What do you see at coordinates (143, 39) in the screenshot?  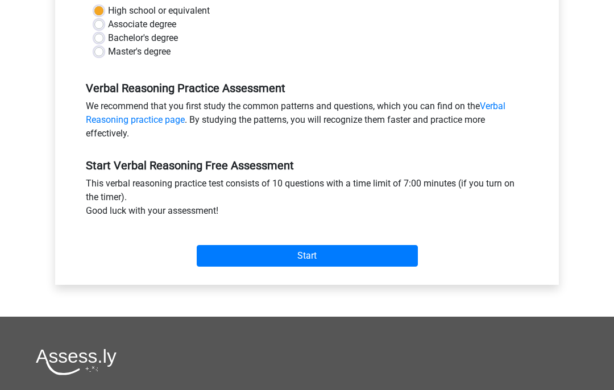 I see `label: Bachelor's degree` at bounding box center [143, 39].